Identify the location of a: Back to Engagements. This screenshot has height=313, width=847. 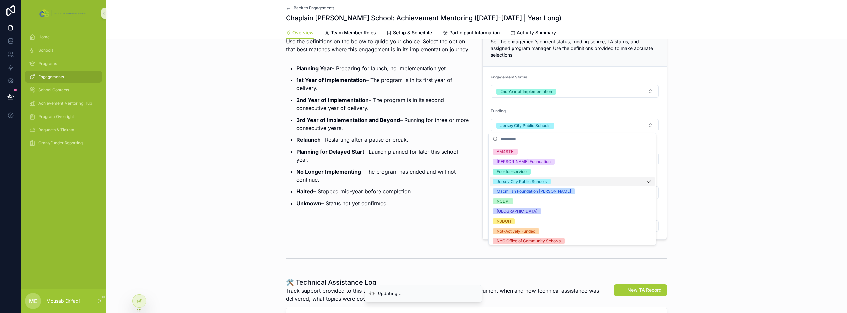
(310, 8).